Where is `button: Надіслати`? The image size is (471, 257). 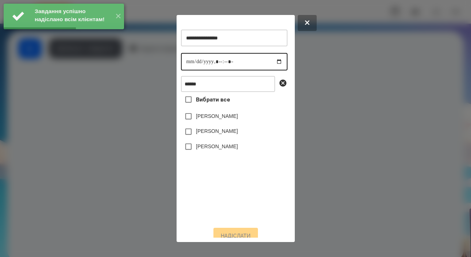 button: Надіслати is located at coordinates (236, 236).